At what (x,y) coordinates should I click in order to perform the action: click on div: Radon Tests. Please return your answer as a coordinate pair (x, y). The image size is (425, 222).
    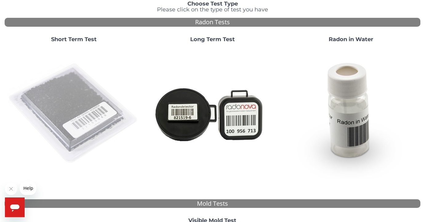
    Looking at the image, I should click on (212, 22).